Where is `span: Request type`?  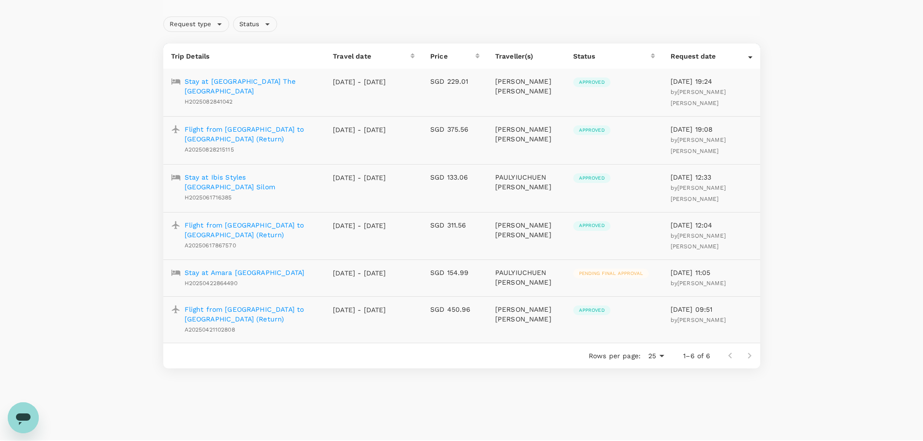
span: Request type is located at coordinates (190, 24).